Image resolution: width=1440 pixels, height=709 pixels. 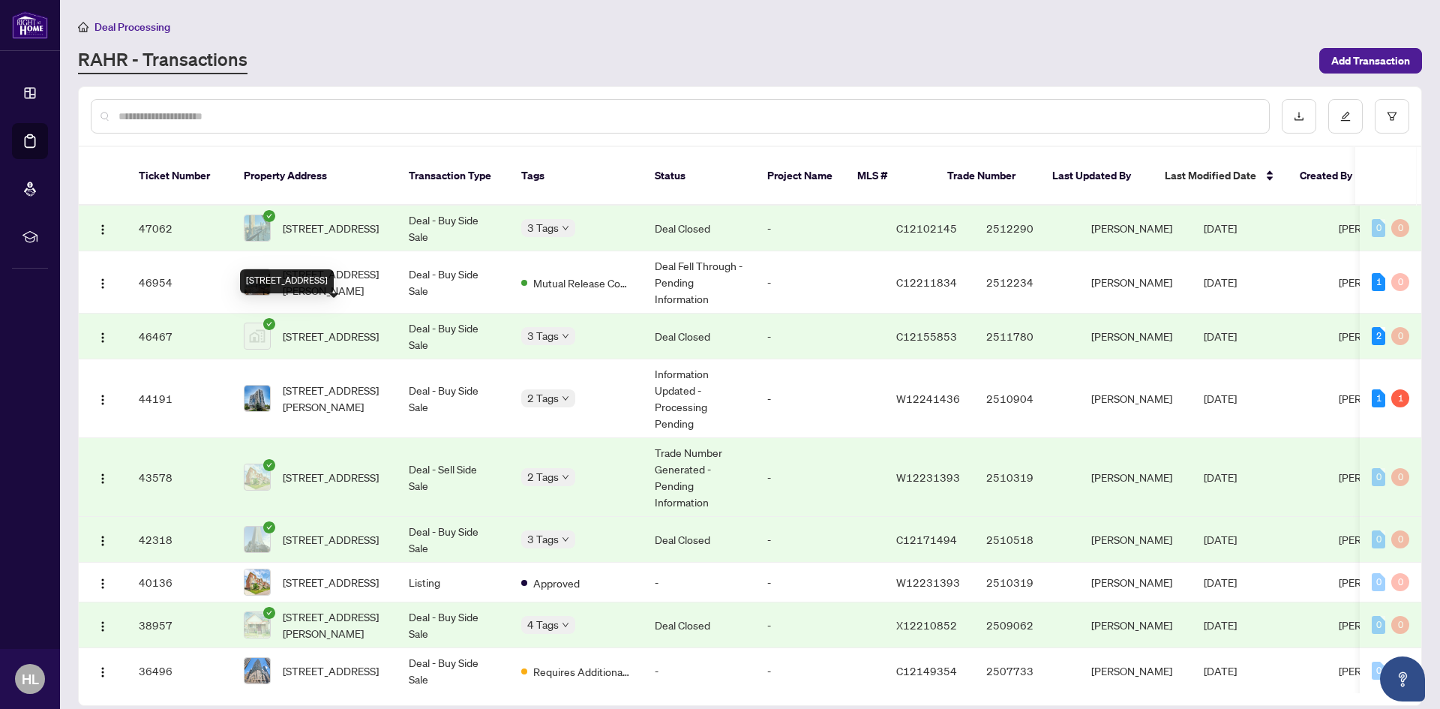 What do you see at coordinates (1096, 176) in the screenshot?
I see `th: Last Updated By` at bounding box center [1096, 176].